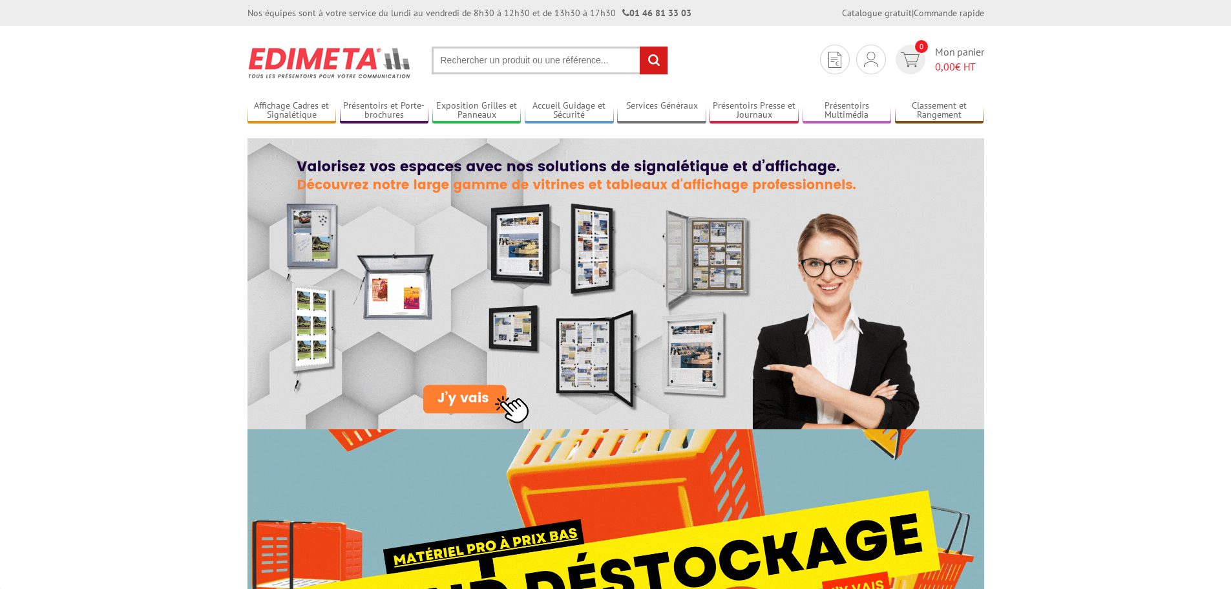 The width and height of the screenshot is (1231, 589). What do you see at coordinates (569, 110) in the screenshot?
I see `a: Accueil Guidage et Sécurité` at bounding box center [569, 110].